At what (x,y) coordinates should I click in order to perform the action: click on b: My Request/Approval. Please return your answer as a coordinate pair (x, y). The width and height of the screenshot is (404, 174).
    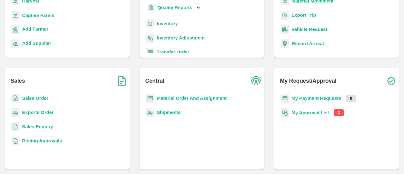
    Looking at the image, I should click on (308, 81).